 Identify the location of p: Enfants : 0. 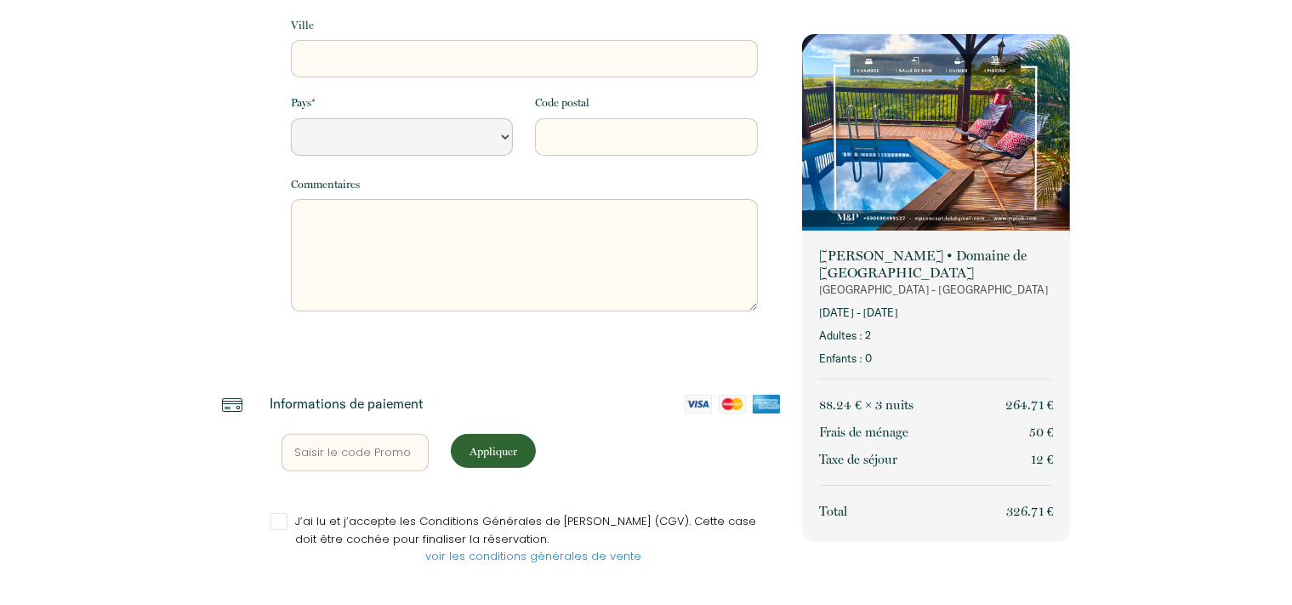
(936, 358).